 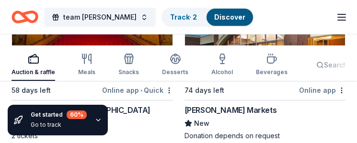 What do you see at coordinates (25, 17) in the screenshot?
I see `a: Home` at bounding box center [25, 17].